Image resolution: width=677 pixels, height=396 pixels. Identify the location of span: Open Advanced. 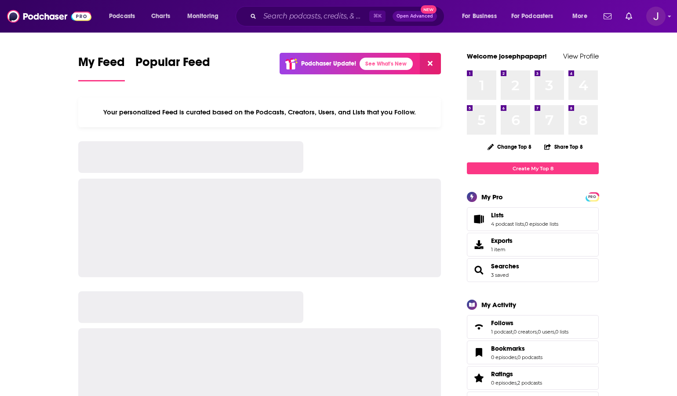
(414, 16).